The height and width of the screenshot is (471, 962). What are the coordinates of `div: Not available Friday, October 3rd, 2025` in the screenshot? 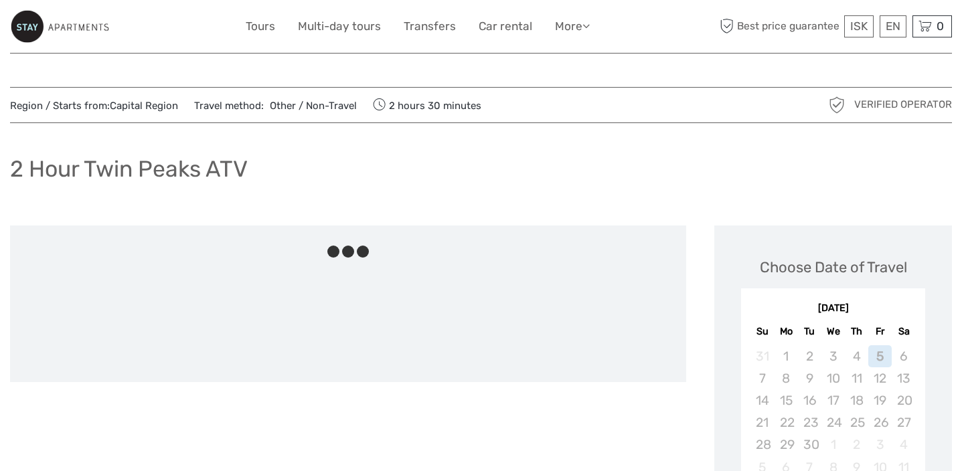 It's located at (879, 444).